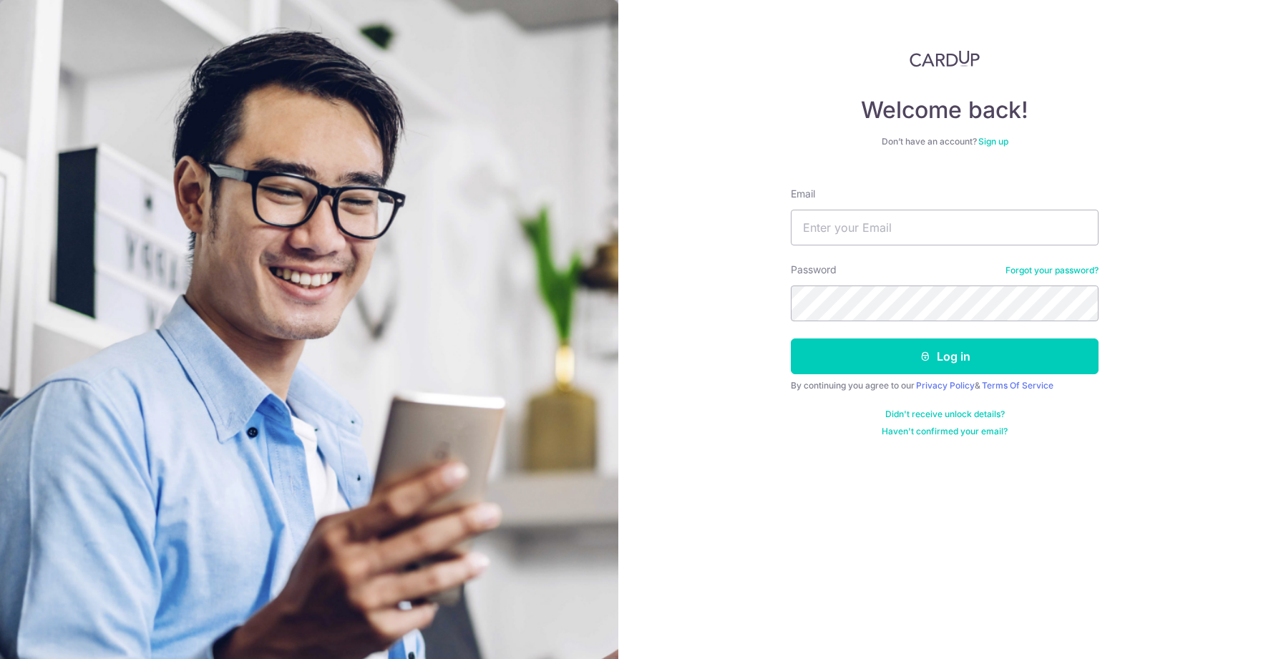 The width and height of the screenshot is (1271, 659). What do you see at coordinates (945, 110) in the screenshot?
I see `h4: Welcome back!` at bounding box center [945, 110].